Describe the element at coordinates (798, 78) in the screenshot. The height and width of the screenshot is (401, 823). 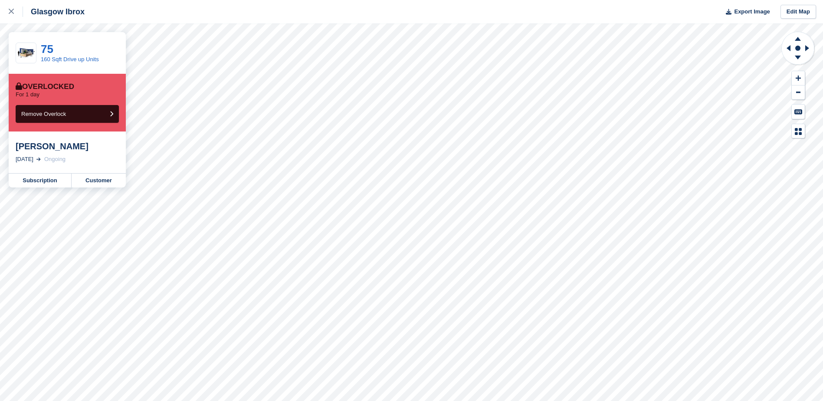
I see `button: Zoom In` at that location.